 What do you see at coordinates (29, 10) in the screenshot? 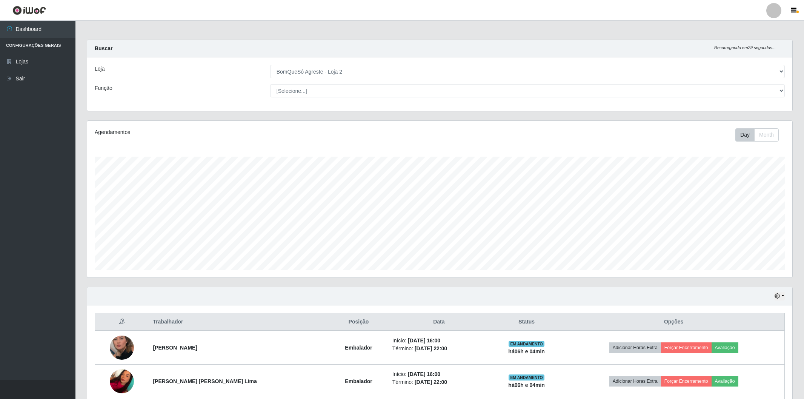
I see `img: CoreUI Logo` at bounding box center [29, 10].